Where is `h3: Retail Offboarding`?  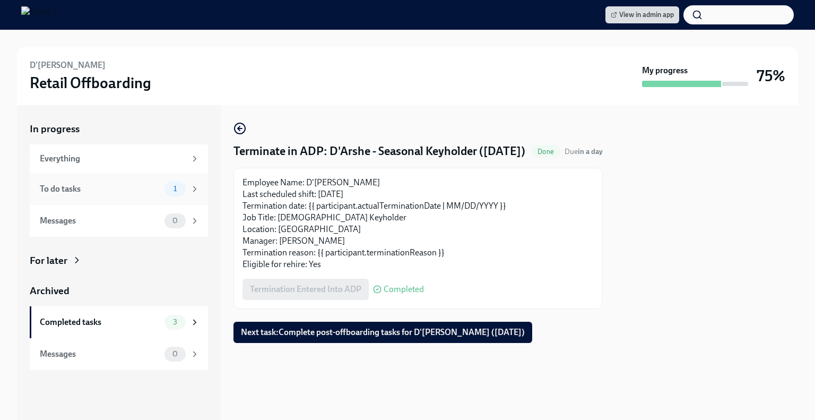
h3: Retail Offboarding is located at coordinates (90, 83).